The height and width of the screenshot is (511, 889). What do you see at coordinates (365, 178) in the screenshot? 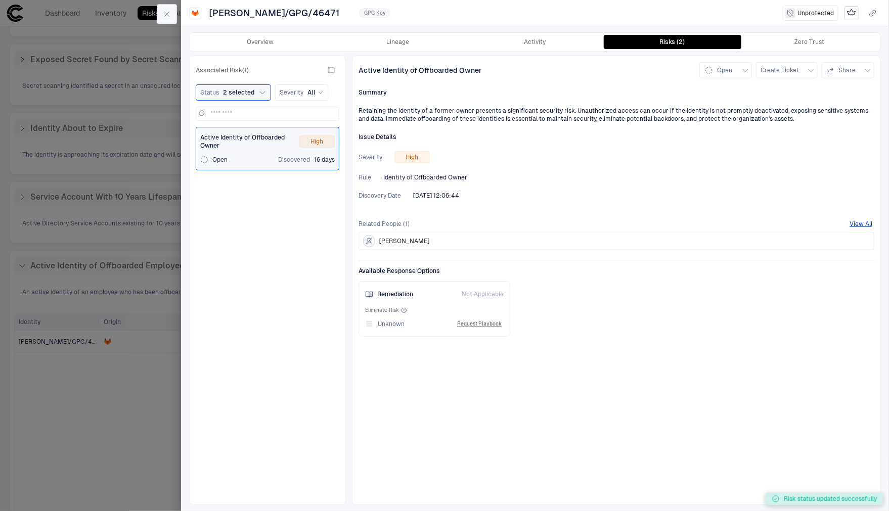
I see `span: Rule` at bounding box center [365, 178].